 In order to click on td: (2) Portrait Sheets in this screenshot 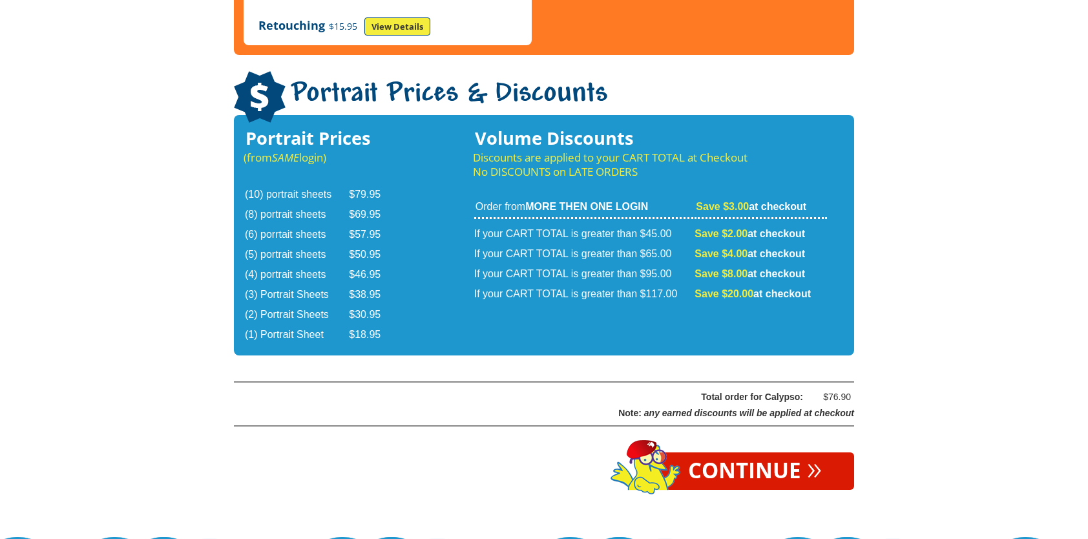, I will do `click(296, 315)`.